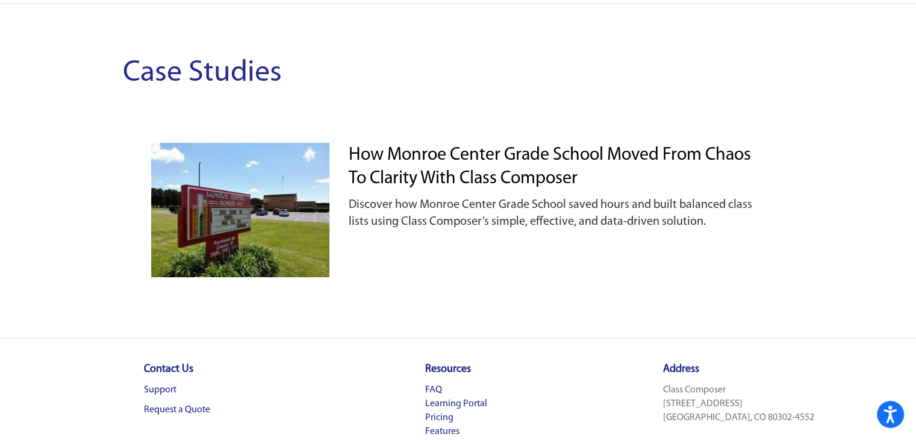  Describe the element at coordinates (433, 390) in the screenshot. I see `a: FAQ` at that location.